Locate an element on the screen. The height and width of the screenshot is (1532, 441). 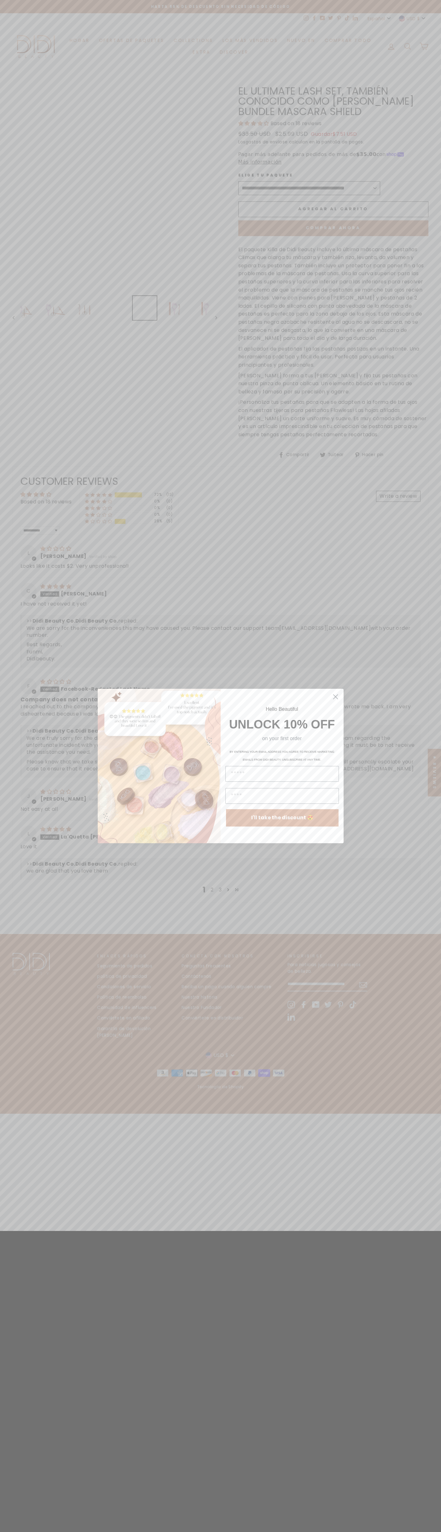
button: I'll take the discount 😍 is located at coordinates (282, 818).